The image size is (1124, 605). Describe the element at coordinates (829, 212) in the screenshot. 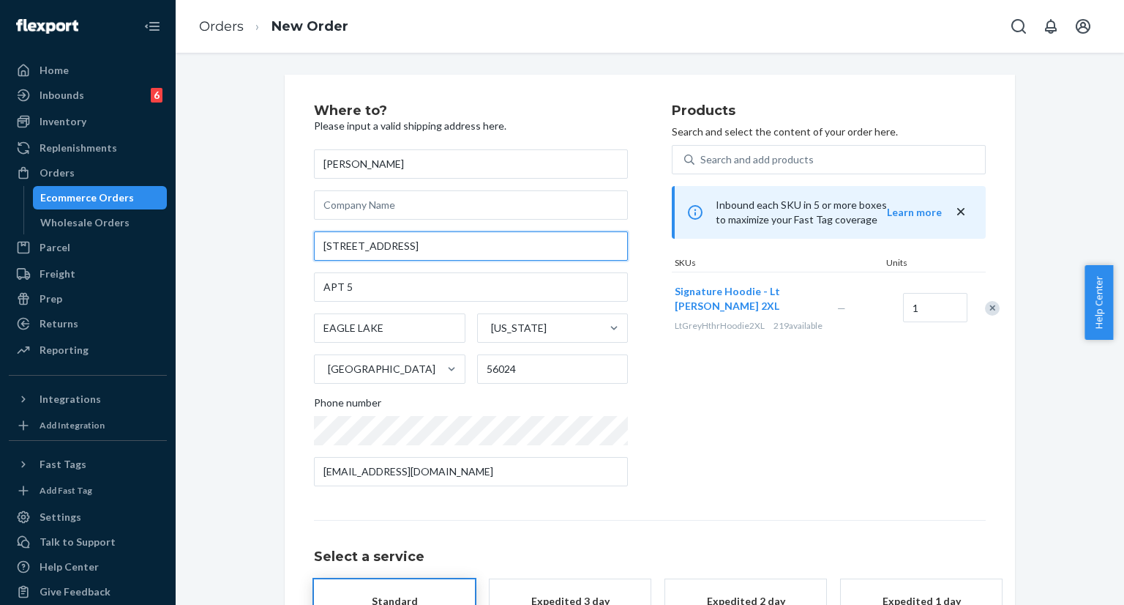

I see `div: Inbound each SKU in 5 or more boxes to maximize your Fast Tag coverage` at that location.